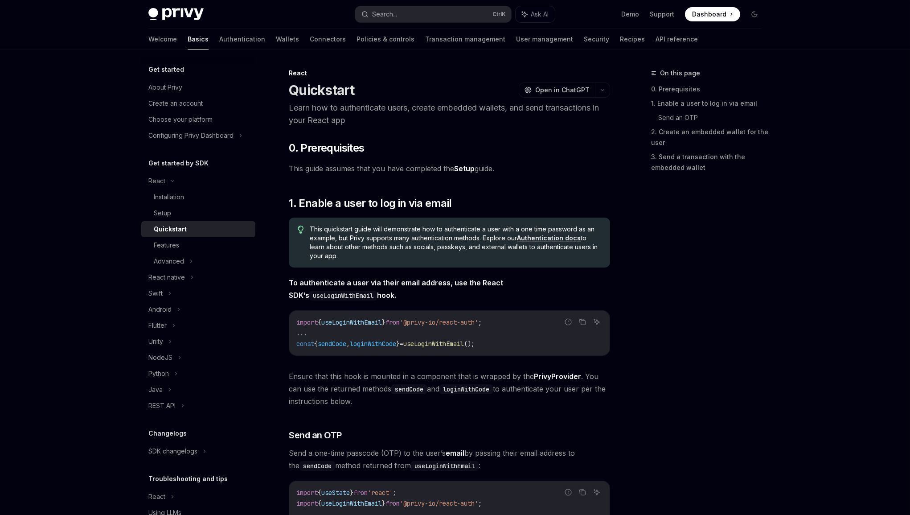 The width and height of the screenshot is (910, 515). What do you see at coordinates (557, 90) in the screenshot?
I see `button: Open in ChatGPT` at bounding box center [557, 90].